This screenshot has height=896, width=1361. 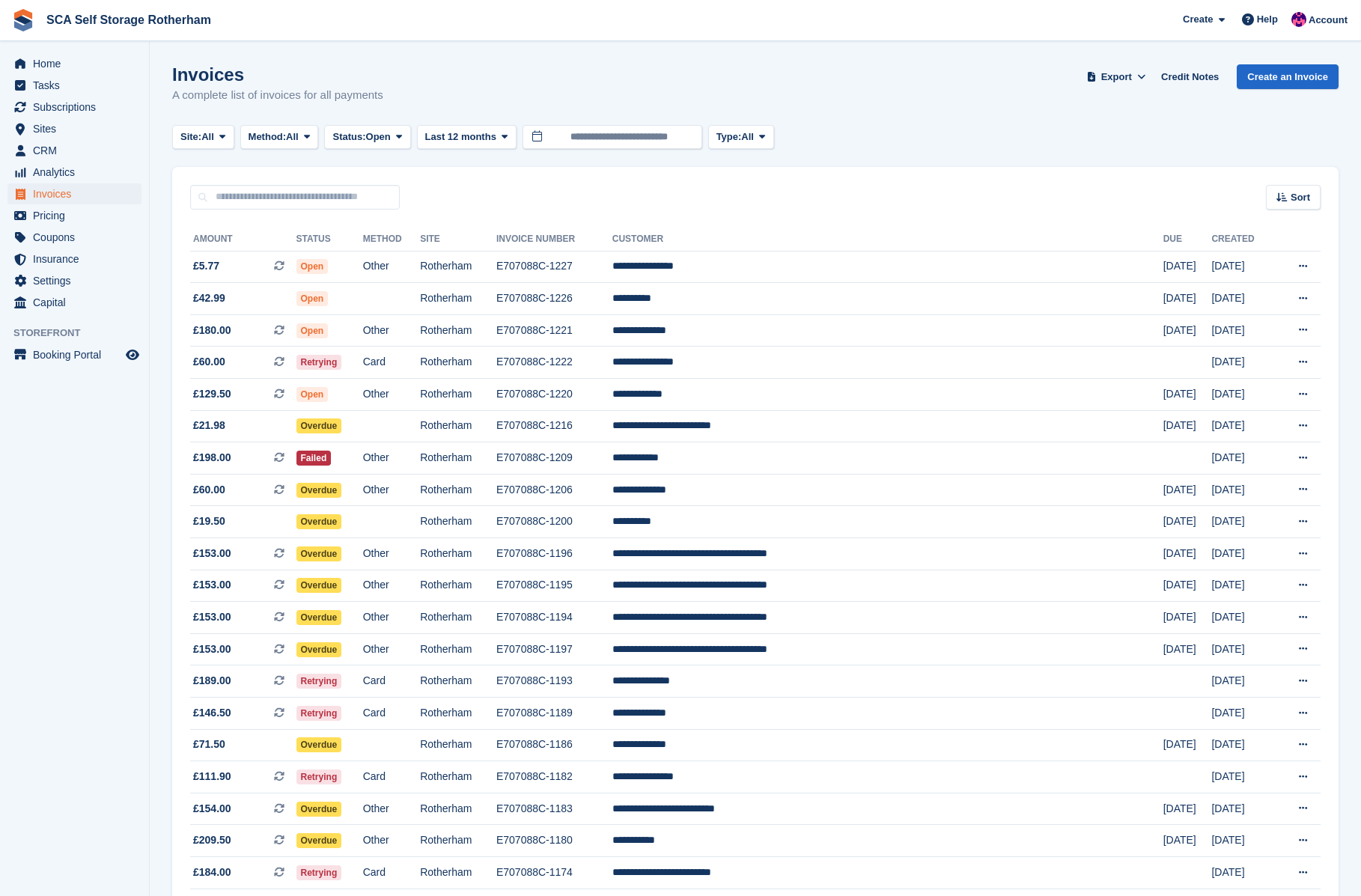 What do you see at coordinates (458, 239) in the screenshot?
I see `th: Site` at bounding box center [458, 239].